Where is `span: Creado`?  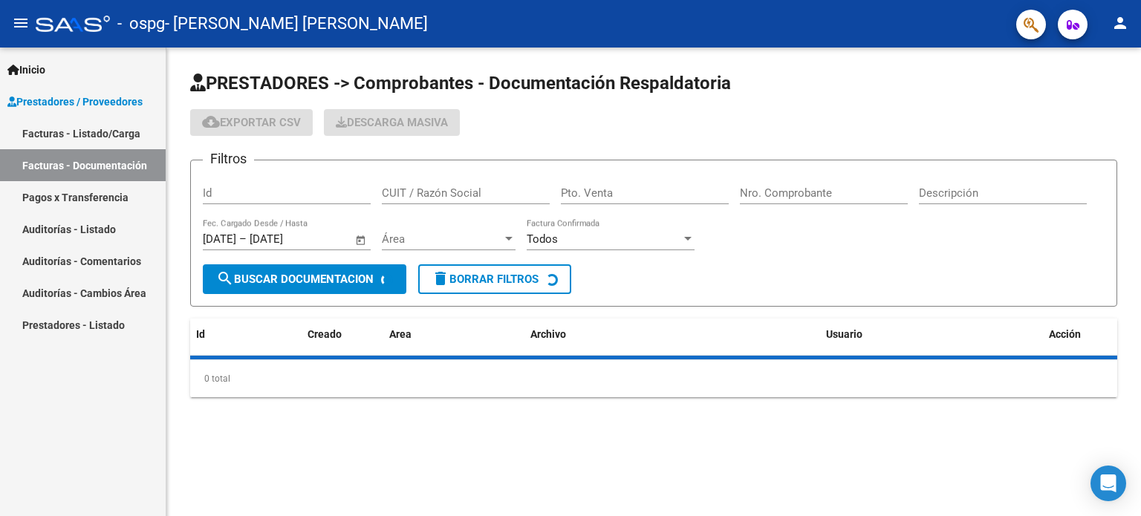 span: Creado is located at coordinates (325, 334).